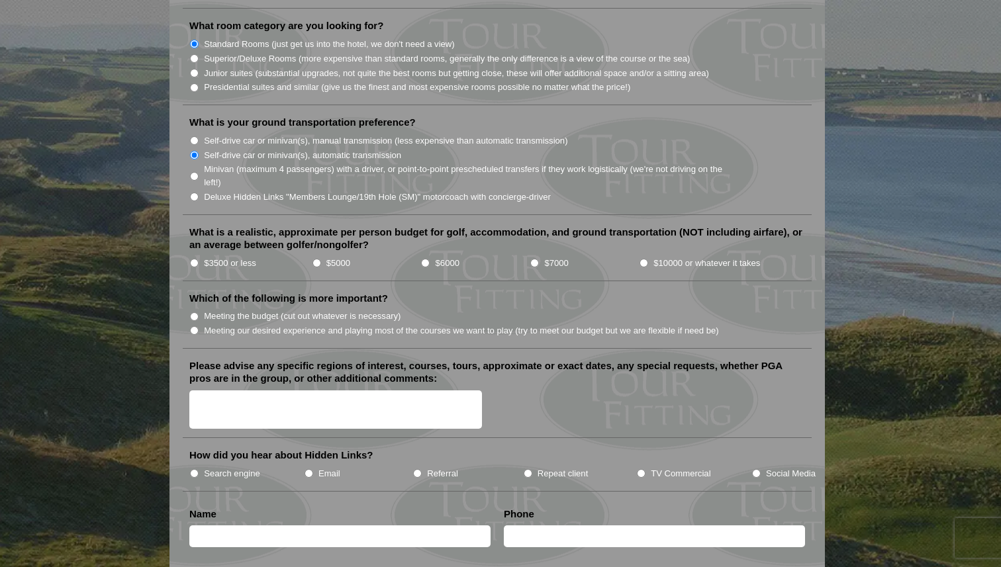 The height and width of the screenshot is (567, 1001). Describe the element at coordinates (470, 175) in the screenshot. I see `label: Minivan (maximum 4 passengers) with a driver, or point-to-point prescheduled transfers if they wo...` at that location.